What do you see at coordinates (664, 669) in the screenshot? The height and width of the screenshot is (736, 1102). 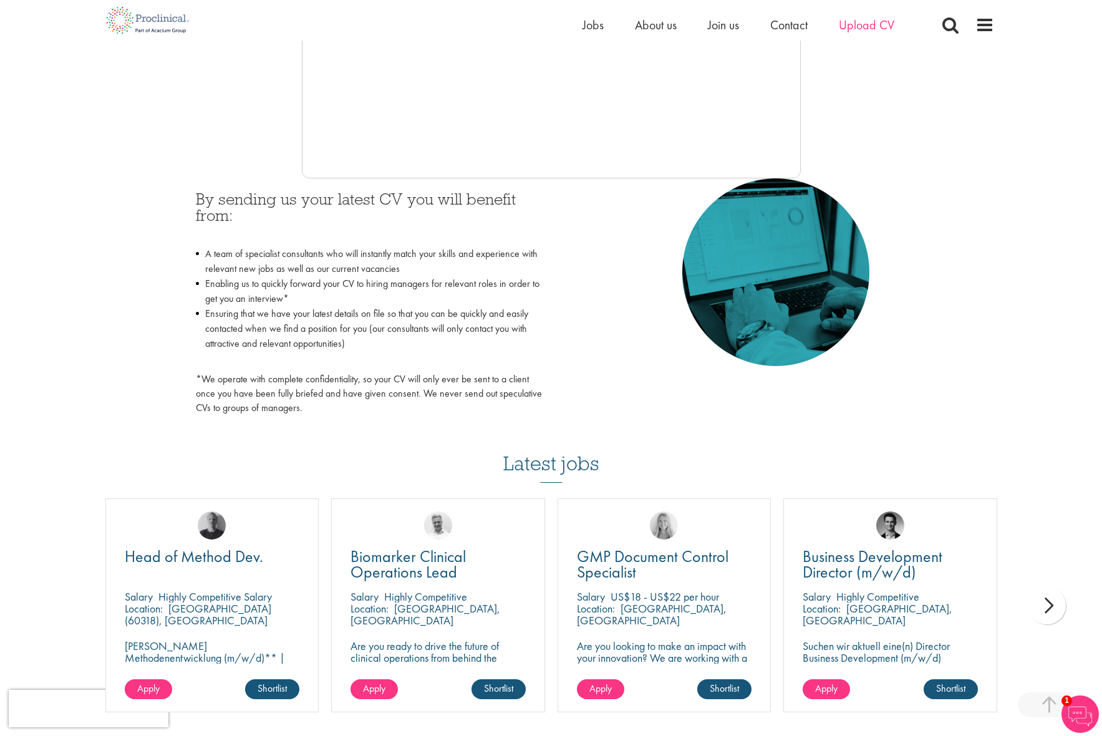 I see `p: Are you looking to make an impact with your innovation? We are working with a well-established ph...` at bounding box center [664, 669].